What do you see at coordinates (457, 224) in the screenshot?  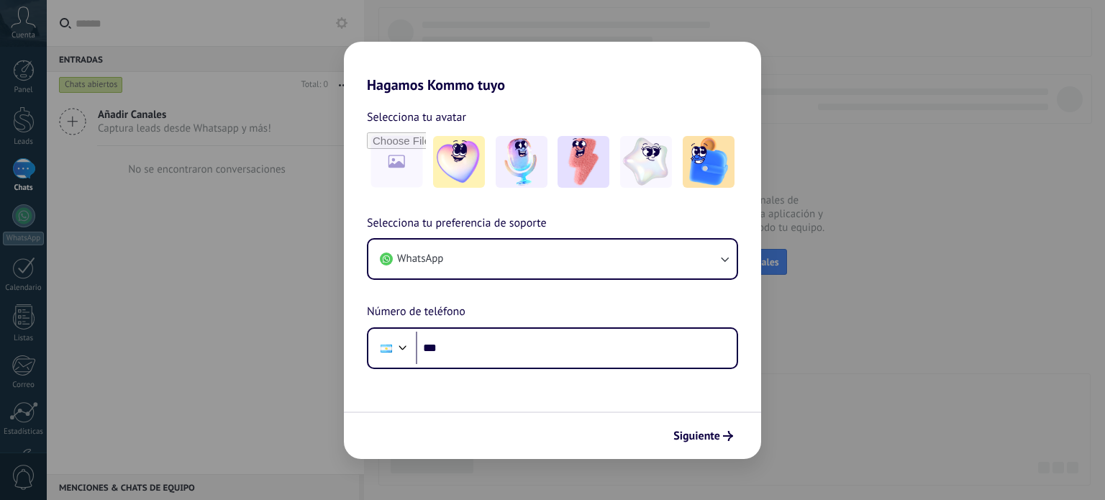 I see `span: Selecciona tu preferencia de soporte` at bounding box center [457, 224].